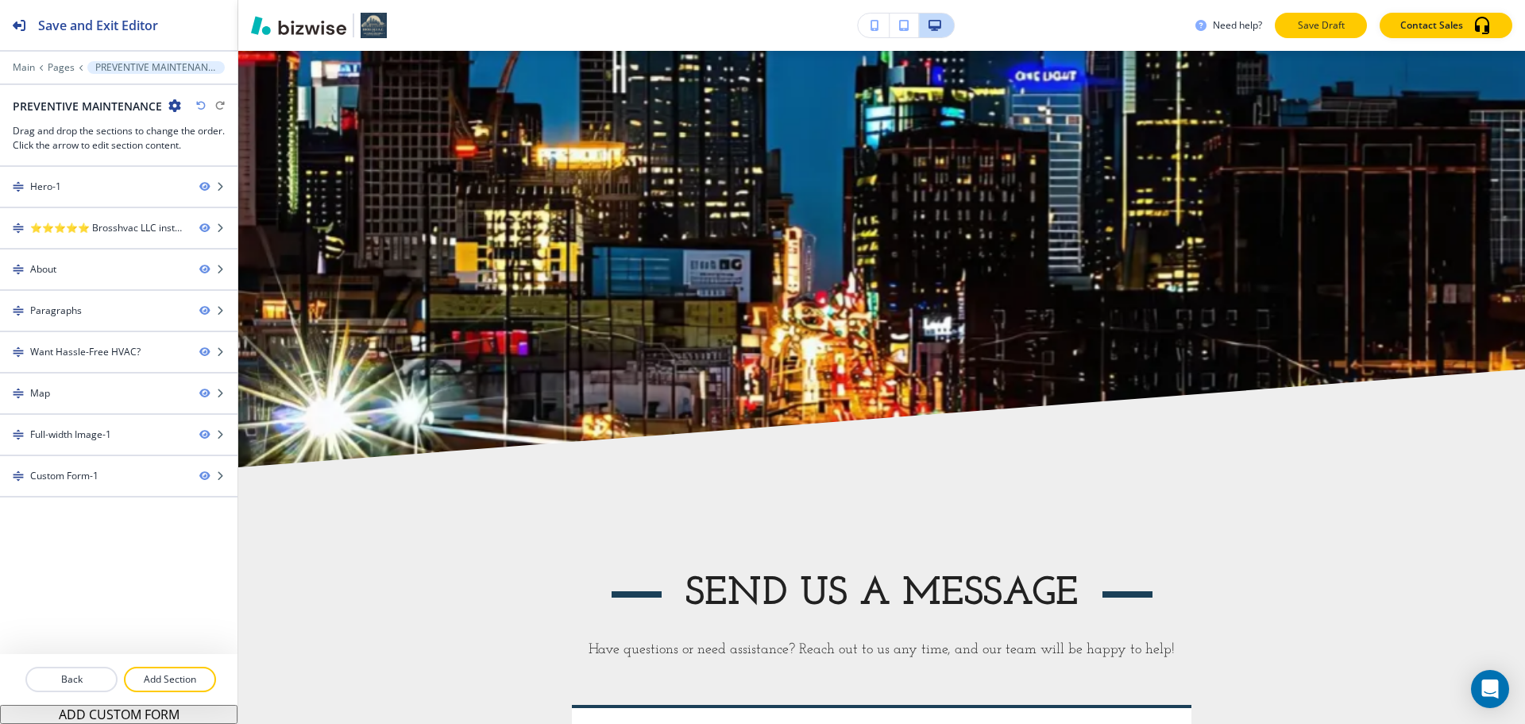  Describe the element at coordinates (87, 106) in the screenshot. I see `h2: PREVENTIVE MAINTENANCE` at that location.